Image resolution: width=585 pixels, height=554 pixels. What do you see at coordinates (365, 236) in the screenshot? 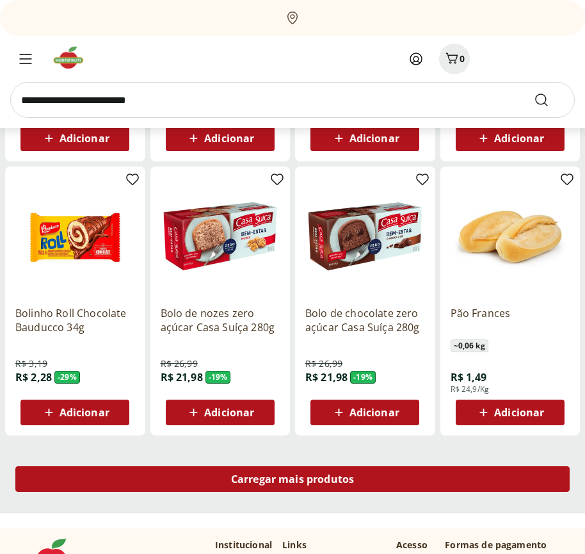
I see `img: Bolo de chocolate zero açúcar Casa Suíça 280g` at bounding box center [365, 236].